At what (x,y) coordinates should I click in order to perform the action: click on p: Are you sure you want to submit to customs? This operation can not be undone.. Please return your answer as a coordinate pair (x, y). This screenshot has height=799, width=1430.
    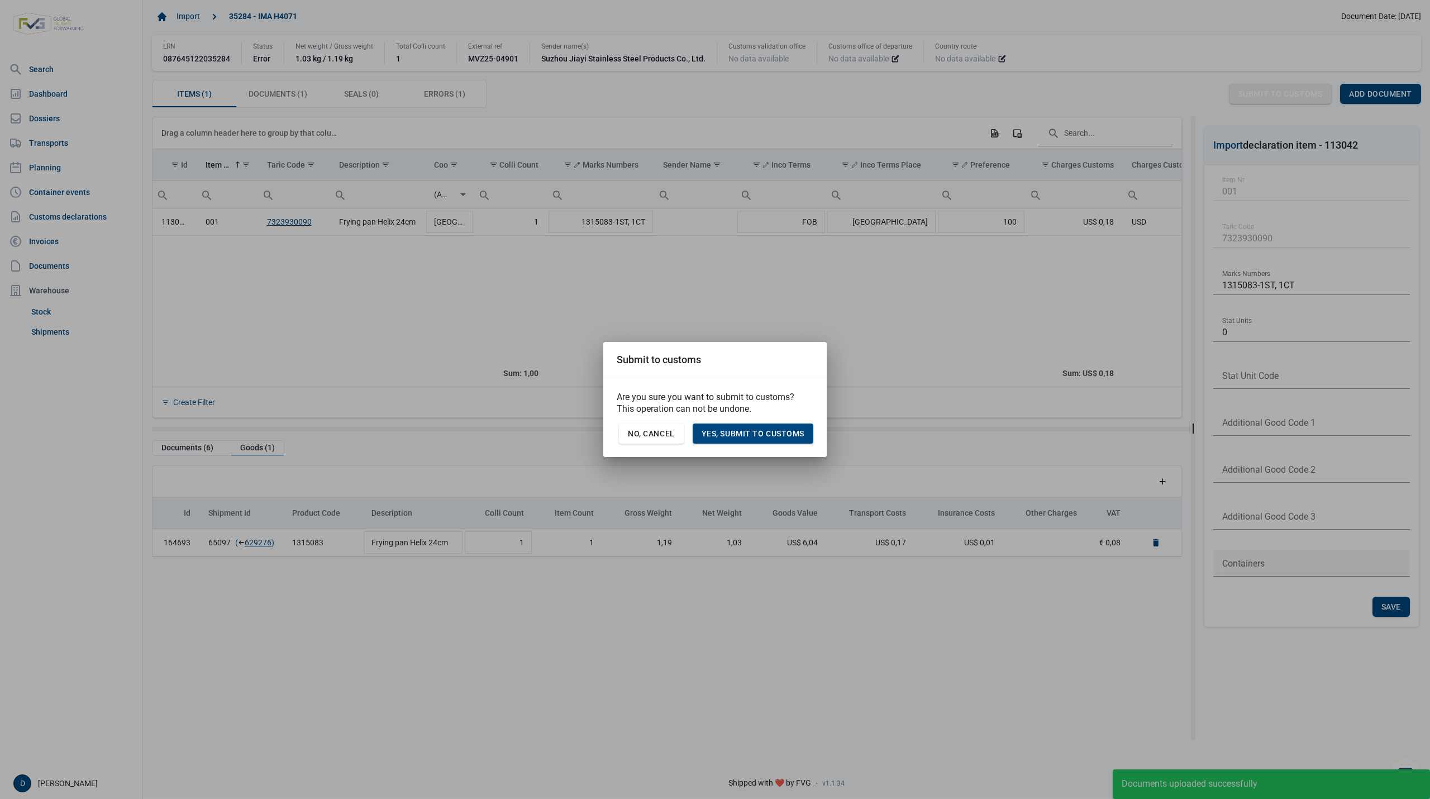
    Looking at the image, I should click on (715, 403).